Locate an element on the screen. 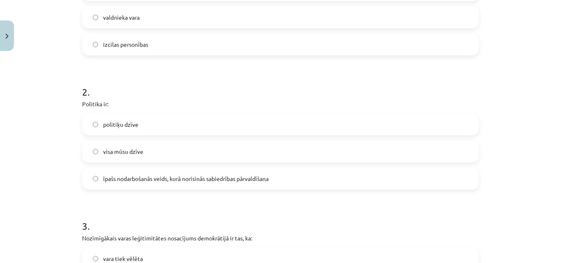  span: vara tiek vēlēta is located at coordinates (123, 259).